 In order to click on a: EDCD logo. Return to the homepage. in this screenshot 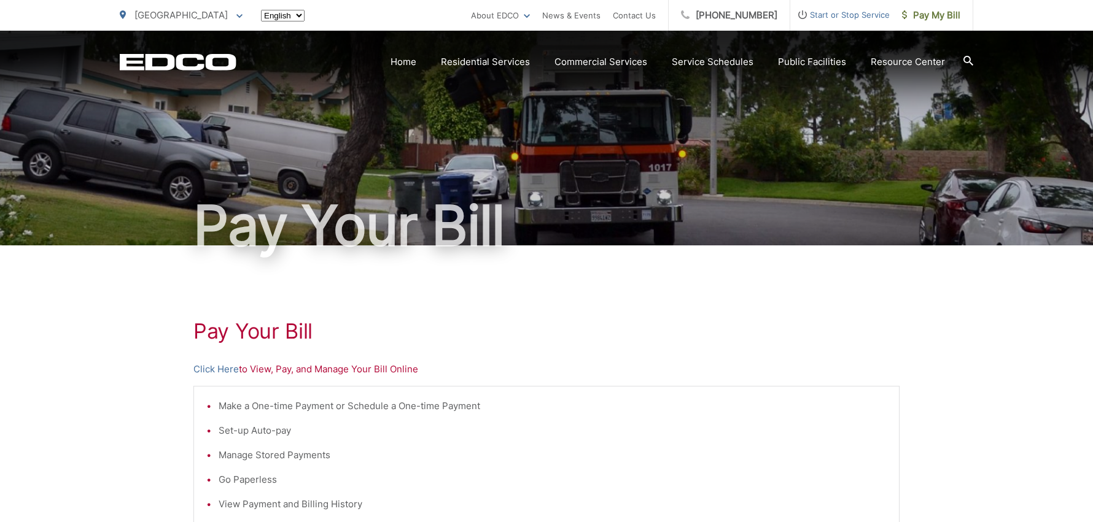, I will do `click(178, 62)`.